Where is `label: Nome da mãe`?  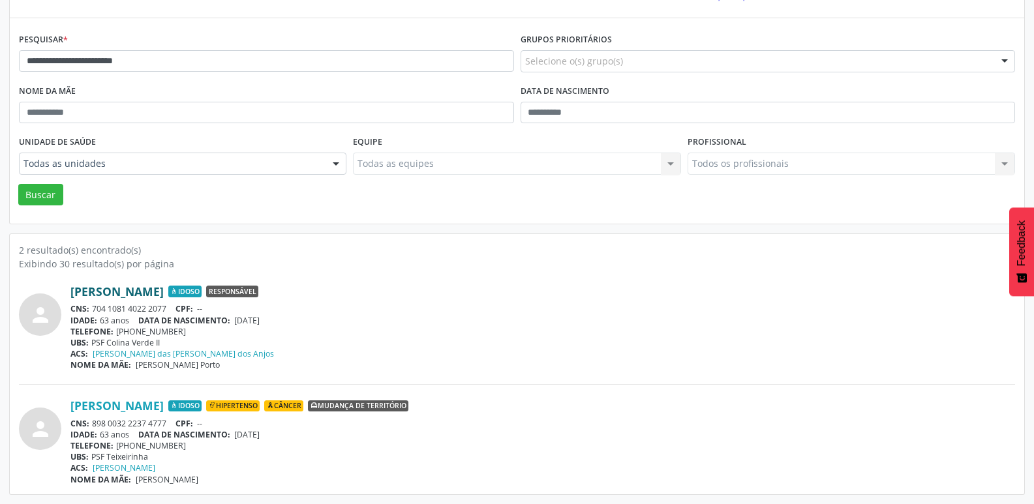
label: Nome da mãe is located at coordinates (47, 91).